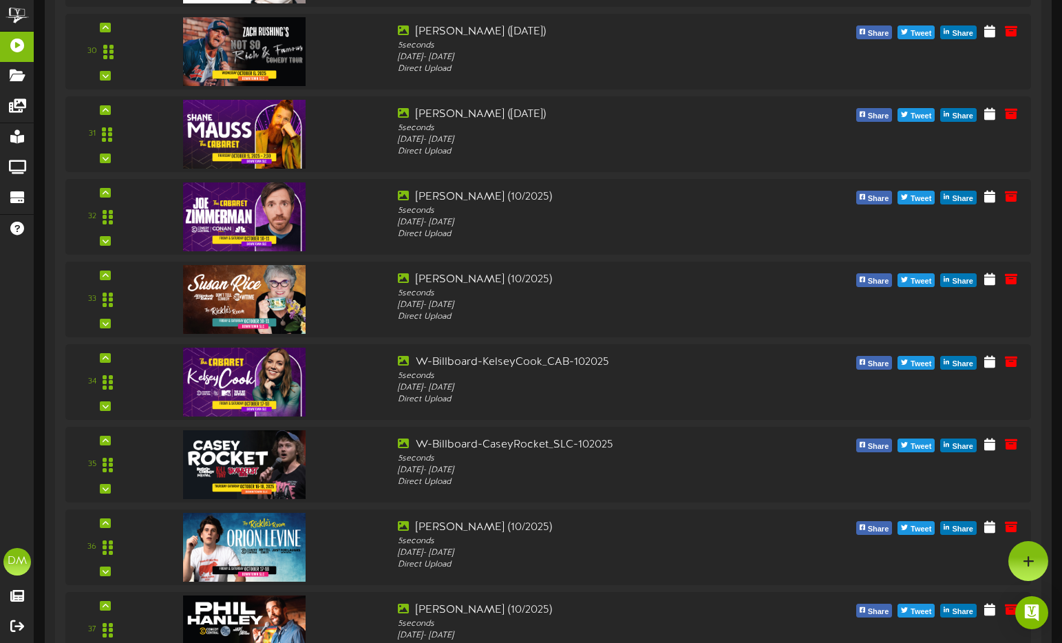 The width and height of the screenshot is (1062, 643). What do you see at coordinates (92, 134) in the screenshot?
I see `div: 31` at bounding box center [92, 134].